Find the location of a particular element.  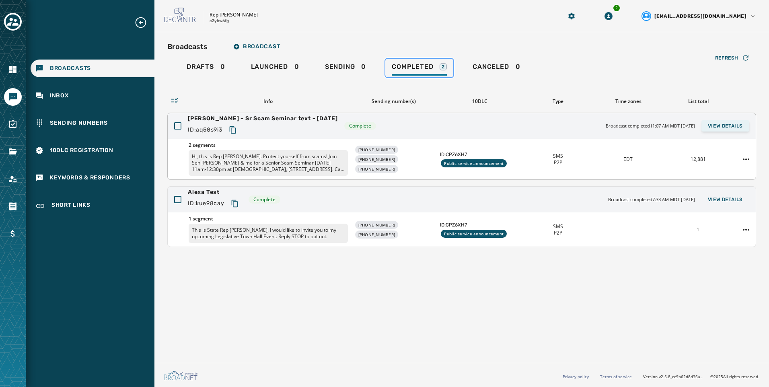

a: Terms of service is located at coordinates (616, 377).